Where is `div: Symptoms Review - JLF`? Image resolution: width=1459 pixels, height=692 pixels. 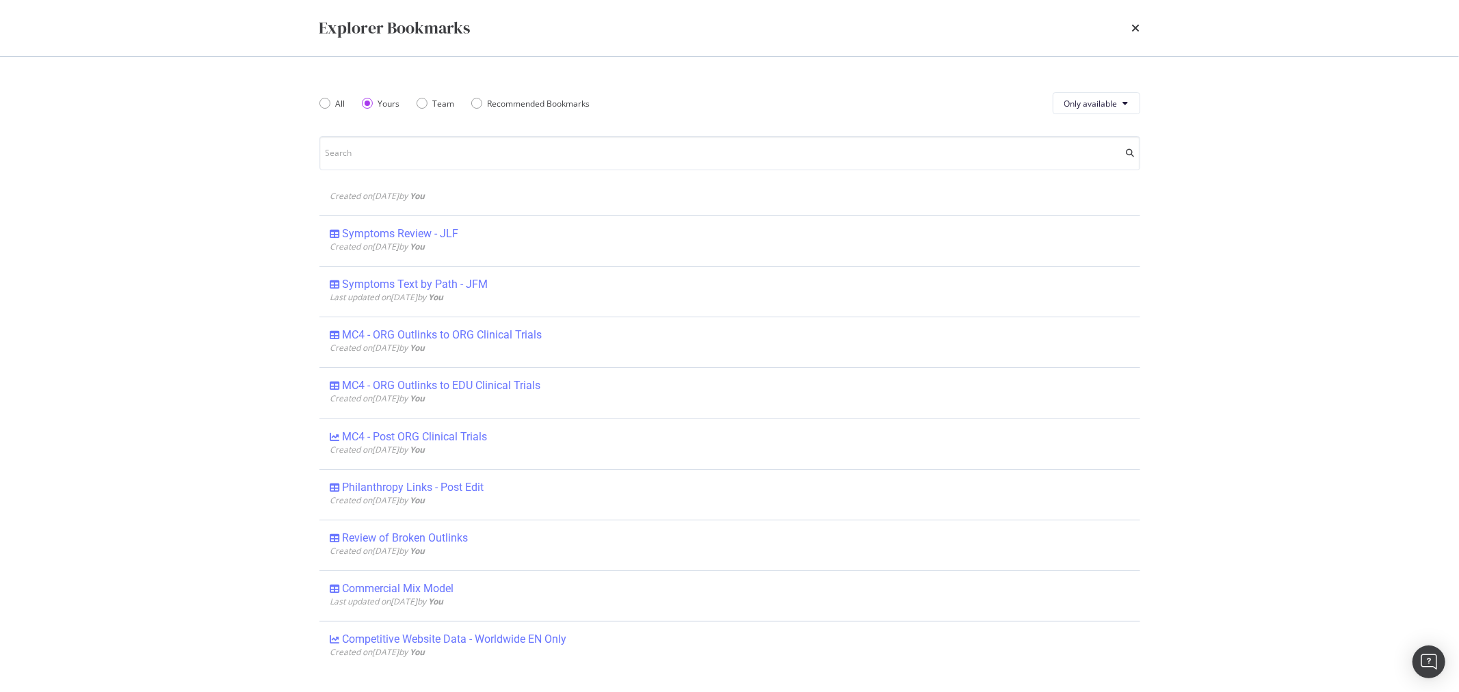 div: Symptoms Review - JLF is located at coordinates (401, 234).